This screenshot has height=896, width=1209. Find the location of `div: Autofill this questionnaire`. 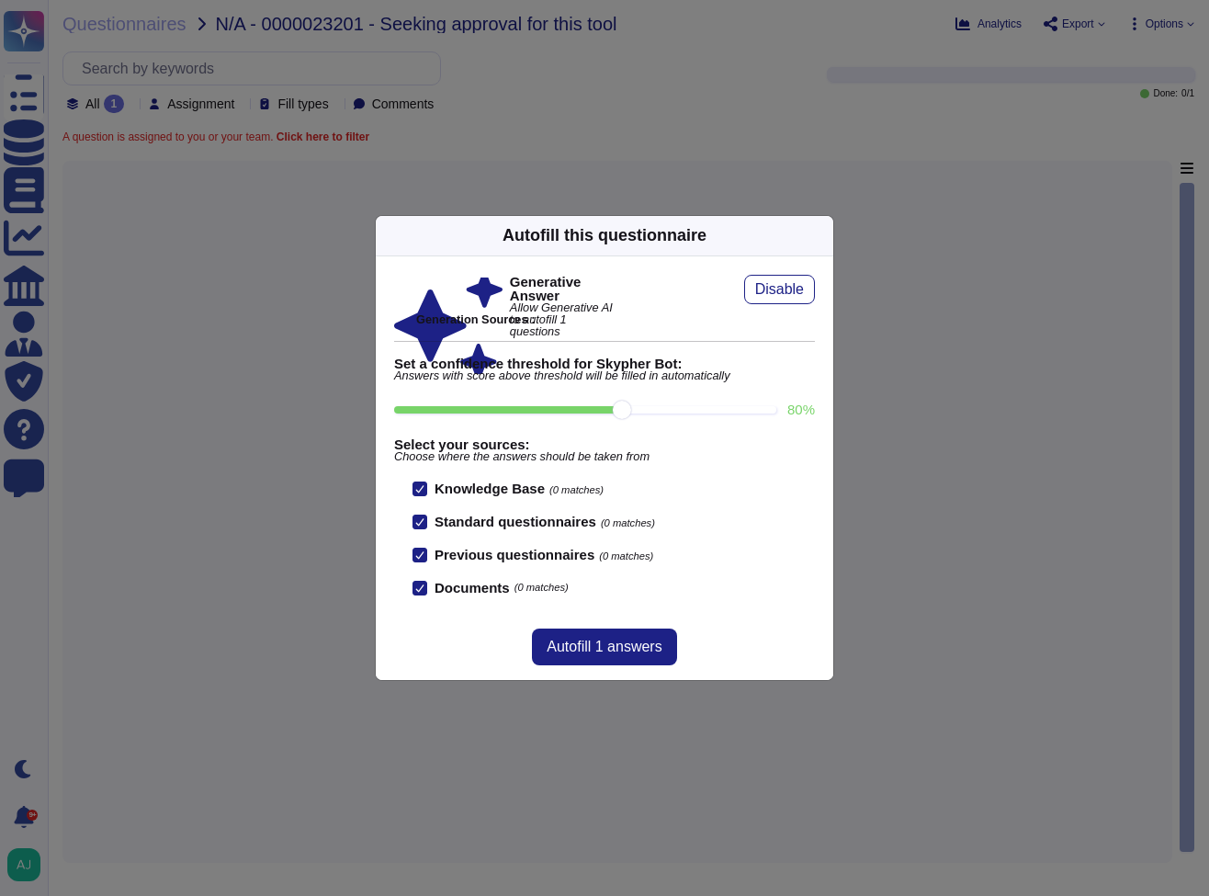

div: Autofill this questionnaire is located at coordinates (605, 235).